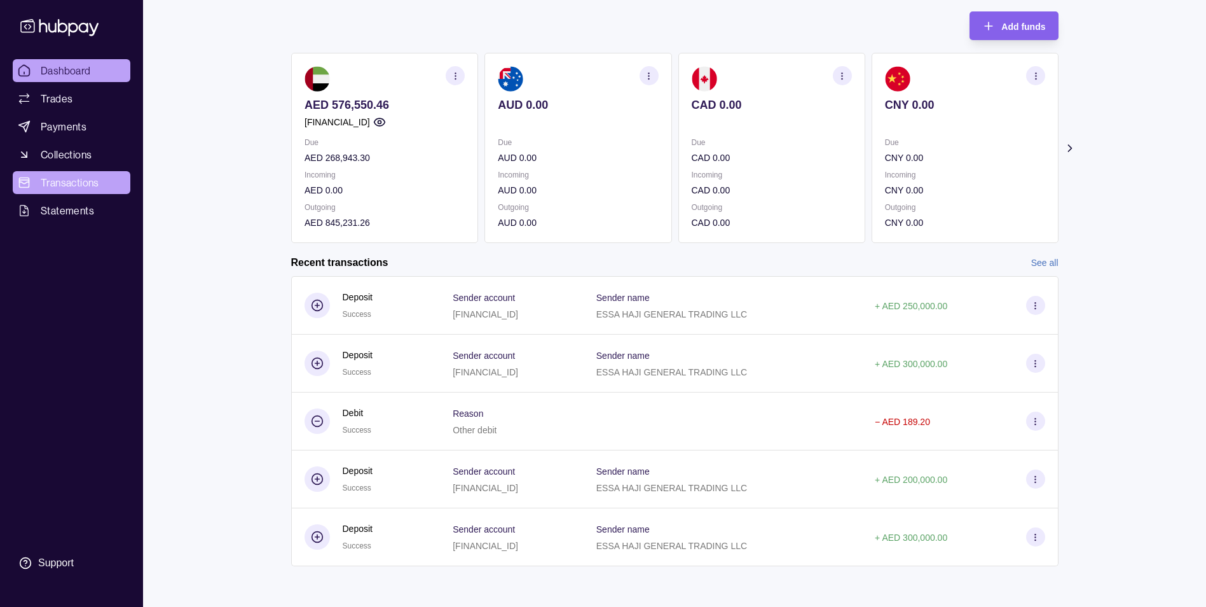  I want to click on a: Payments, so click(71, 127).